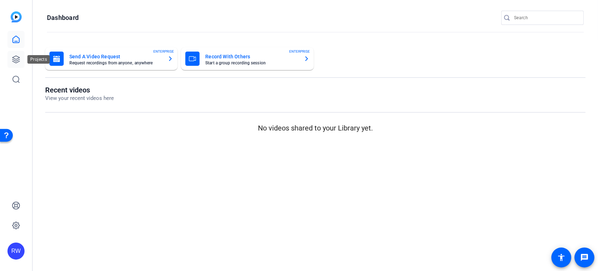 The image size is (598, 271). I want to click on h1: Dashboard, so click(63, 18).